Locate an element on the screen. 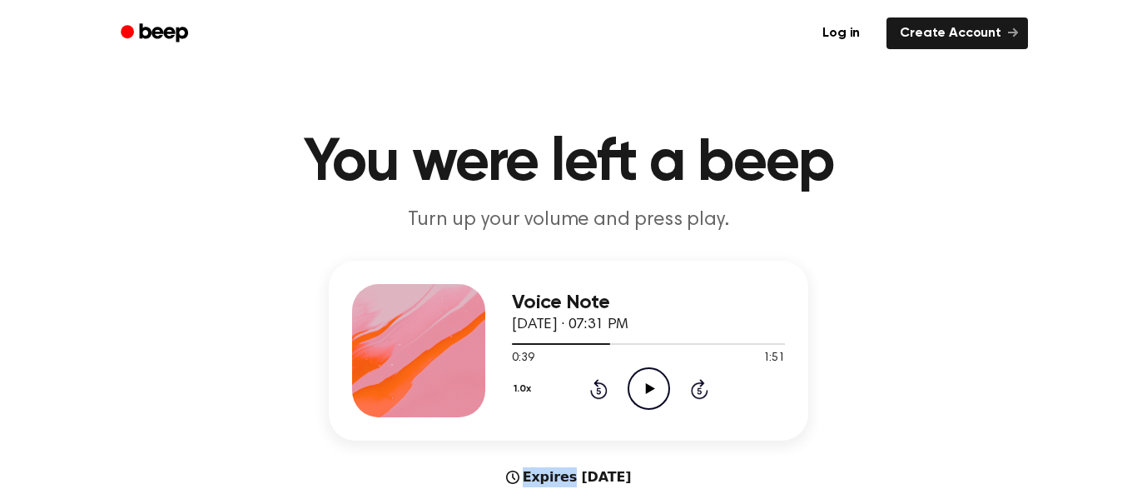 This screenshot has width=1137, height=499. a: Create Account is located at coordinates (957, 33).